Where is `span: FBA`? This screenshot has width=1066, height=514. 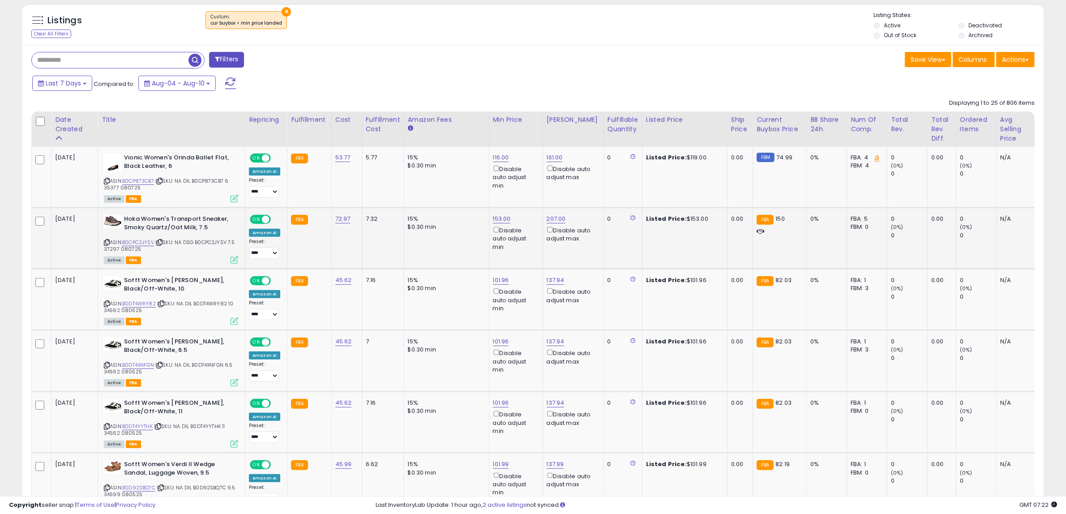
span: FBA is located at coordinates (133, 260).